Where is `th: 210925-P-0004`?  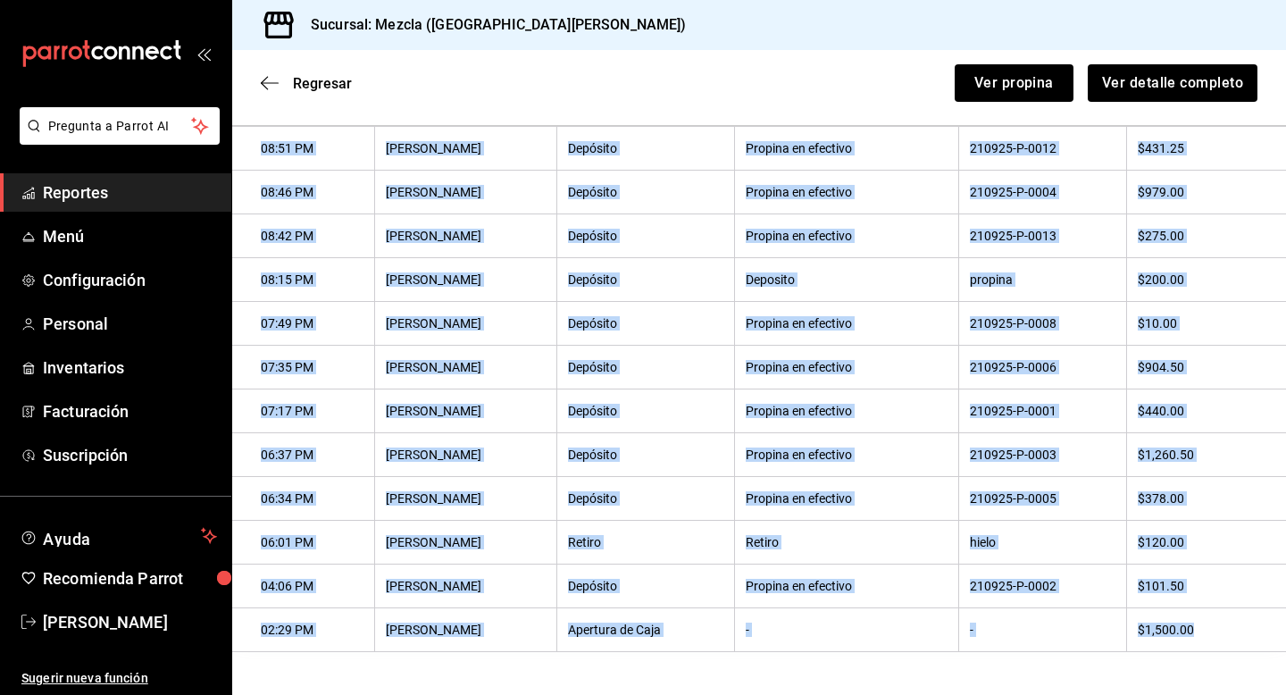 th: 210925-P-0004 is located at coordinates (1042, 192).